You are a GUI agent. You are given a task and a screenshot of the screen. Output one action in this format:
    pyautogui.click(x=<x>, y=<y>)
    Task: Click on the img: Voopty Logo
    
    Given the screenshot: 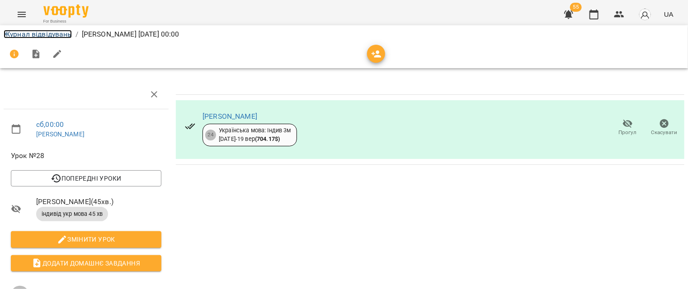 What is the action you would take?
    pyautogui.click(x=66, y=11)
    